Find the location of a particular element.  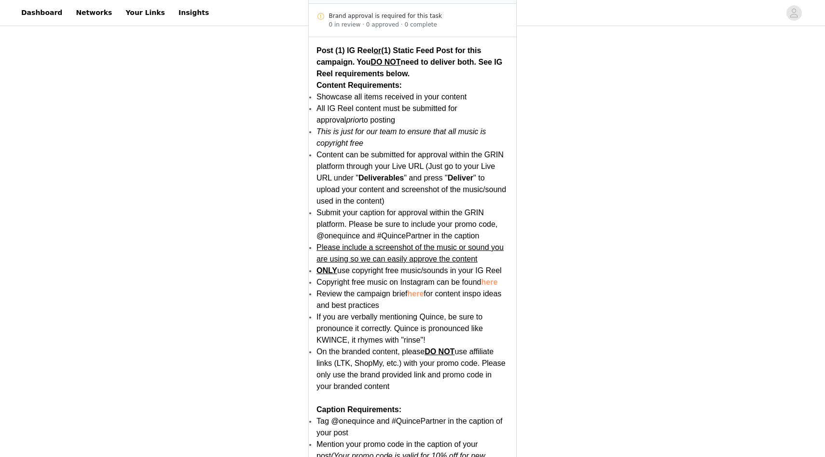

span: Review the campaign brief for content inspo ideas and best practices is located at coordinates (408, 299).